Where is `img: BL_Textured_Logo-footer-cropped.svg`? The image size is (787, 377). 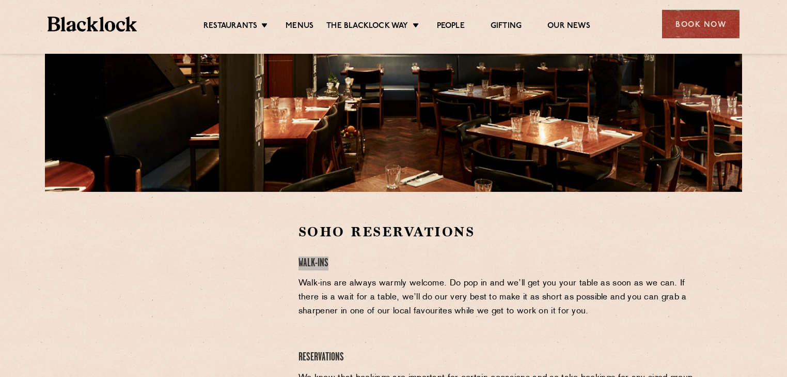
img: BL_Textured_Logo-footer-cropped.svg is located at coordinates (92, 24).